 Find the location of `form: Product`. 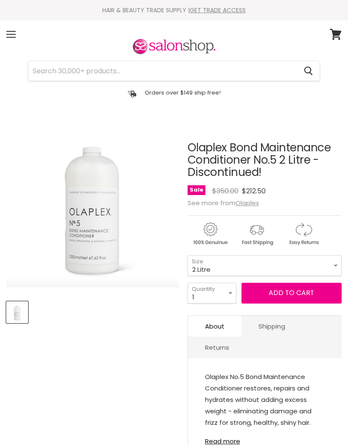

form: Product is located at coordinates (174, 71).